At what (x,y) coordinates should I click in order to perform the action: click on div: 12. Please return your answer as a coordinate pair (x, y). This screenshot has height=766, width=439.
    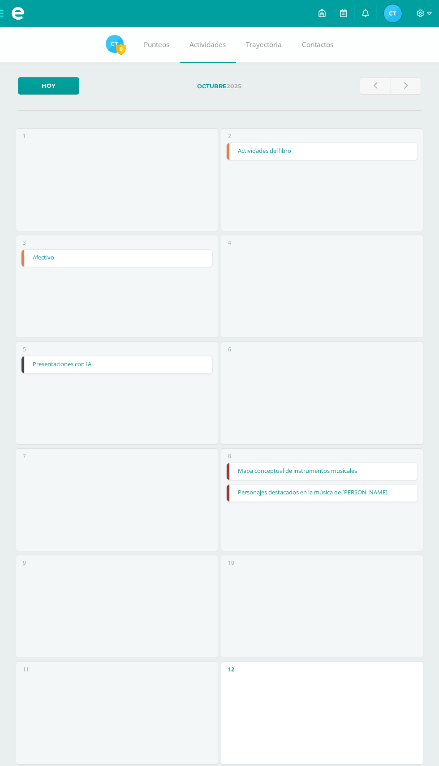
    Looking at the image, I should click on (231, 669).